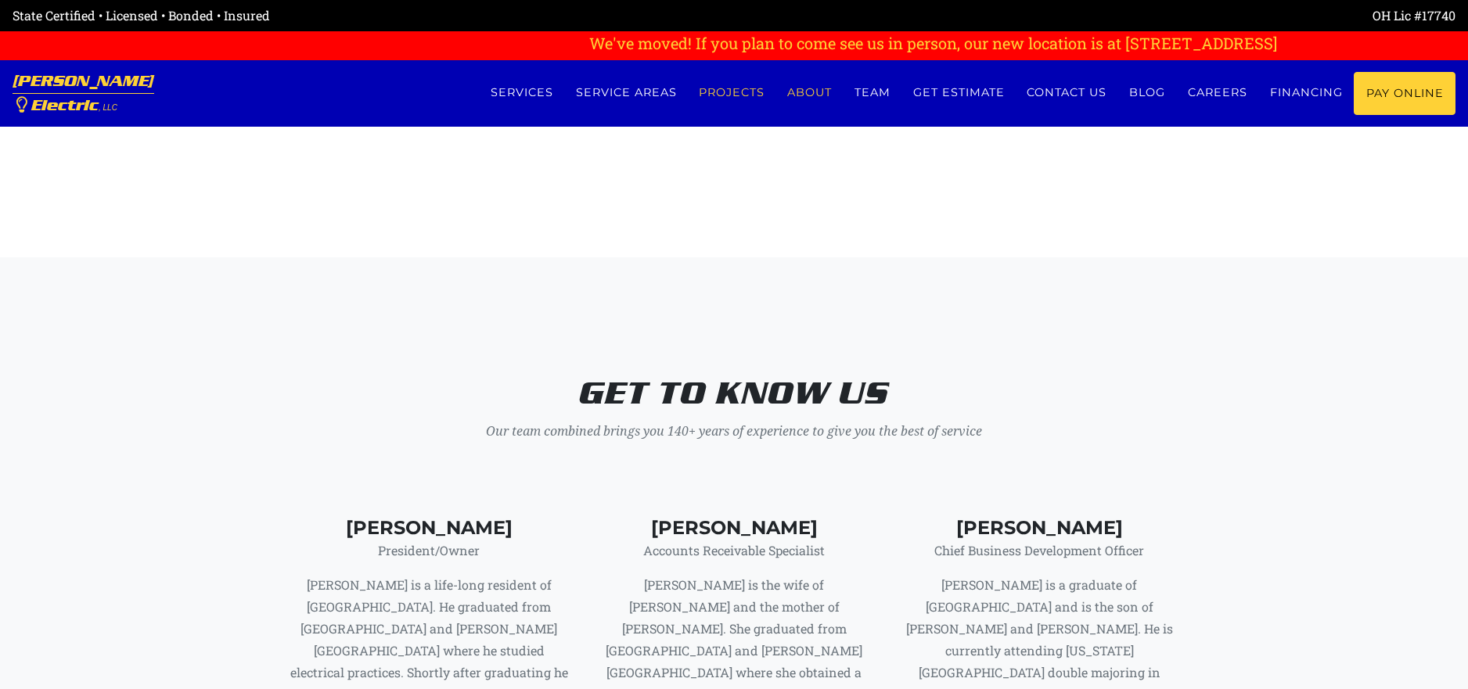 Image resolution: width=1468 pixels, height=689 pixels. Describe the element at coordinates (1095, 16) in the screenshot. I see `div: OH Lic #17740` at that location.